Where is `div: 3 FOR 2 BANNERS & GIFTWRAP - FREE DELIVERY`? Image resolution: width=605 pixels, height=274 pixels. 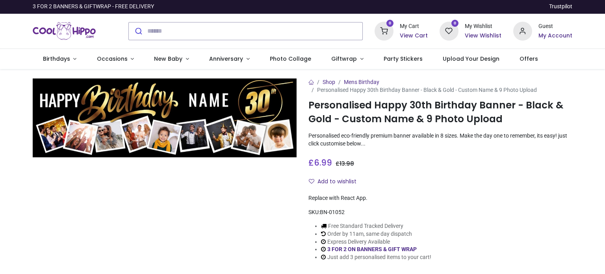
div: 3 FOR 2 BANNERS & GIFTWRAP - FREE DELIVERY is located at coordinates (93, 7).